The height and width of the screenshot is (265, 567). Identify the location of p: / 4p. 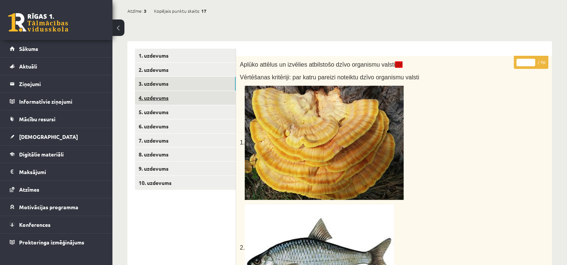
(531, 62).